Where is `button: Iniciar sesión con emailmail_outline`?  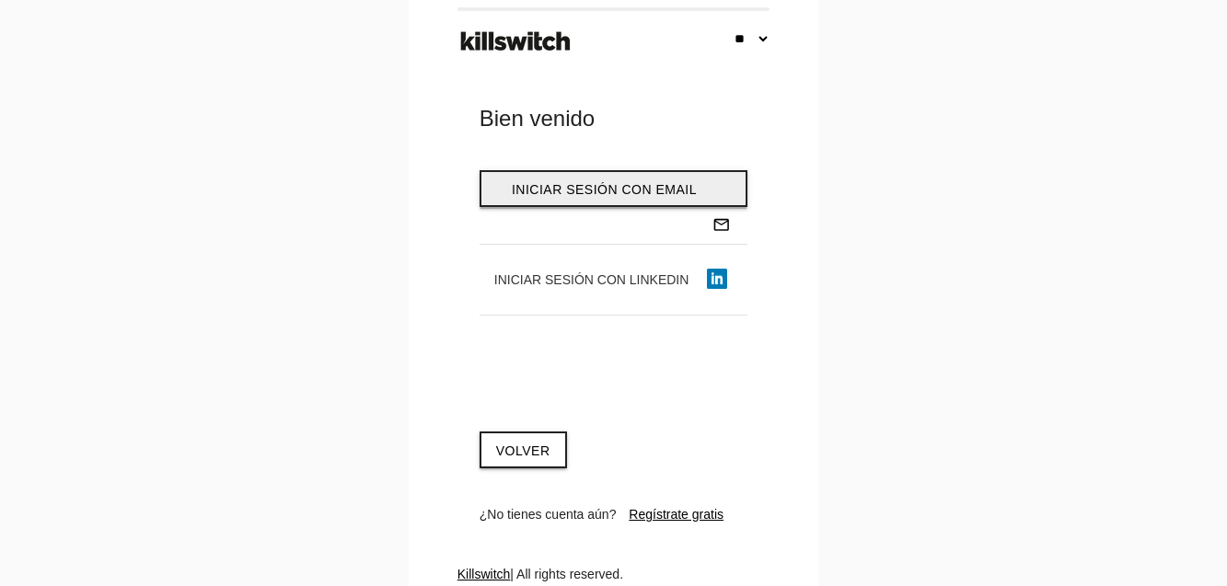 button: Iniciar sesión con emailmail_outline is located at coordinates (613, 189).